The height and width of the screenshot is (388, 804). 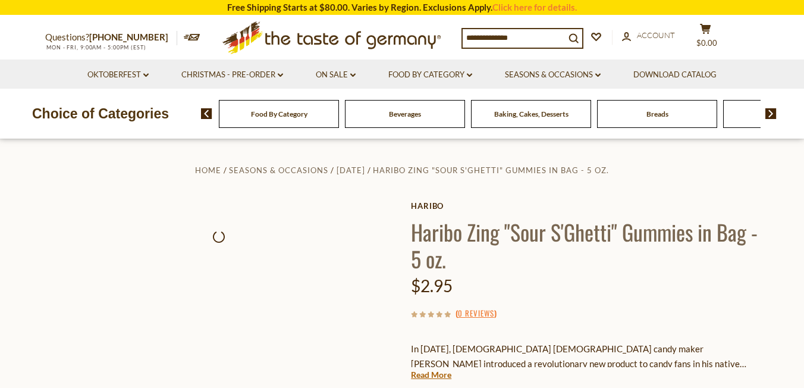 What do you see at coordinates (232, 75) in the screenshot?
I see `a: Christmas - PRE-ORDER` at bounding box center [232, 75].